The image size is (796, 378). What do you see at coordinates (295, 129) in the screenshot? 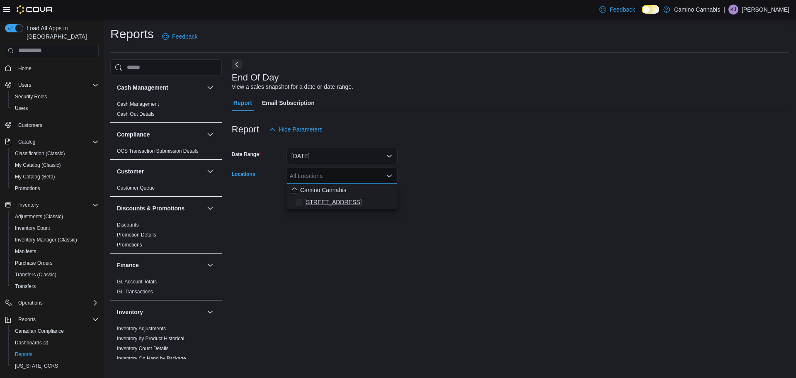
I see `button: Hide Parameters` at bounding box center [295, 129].